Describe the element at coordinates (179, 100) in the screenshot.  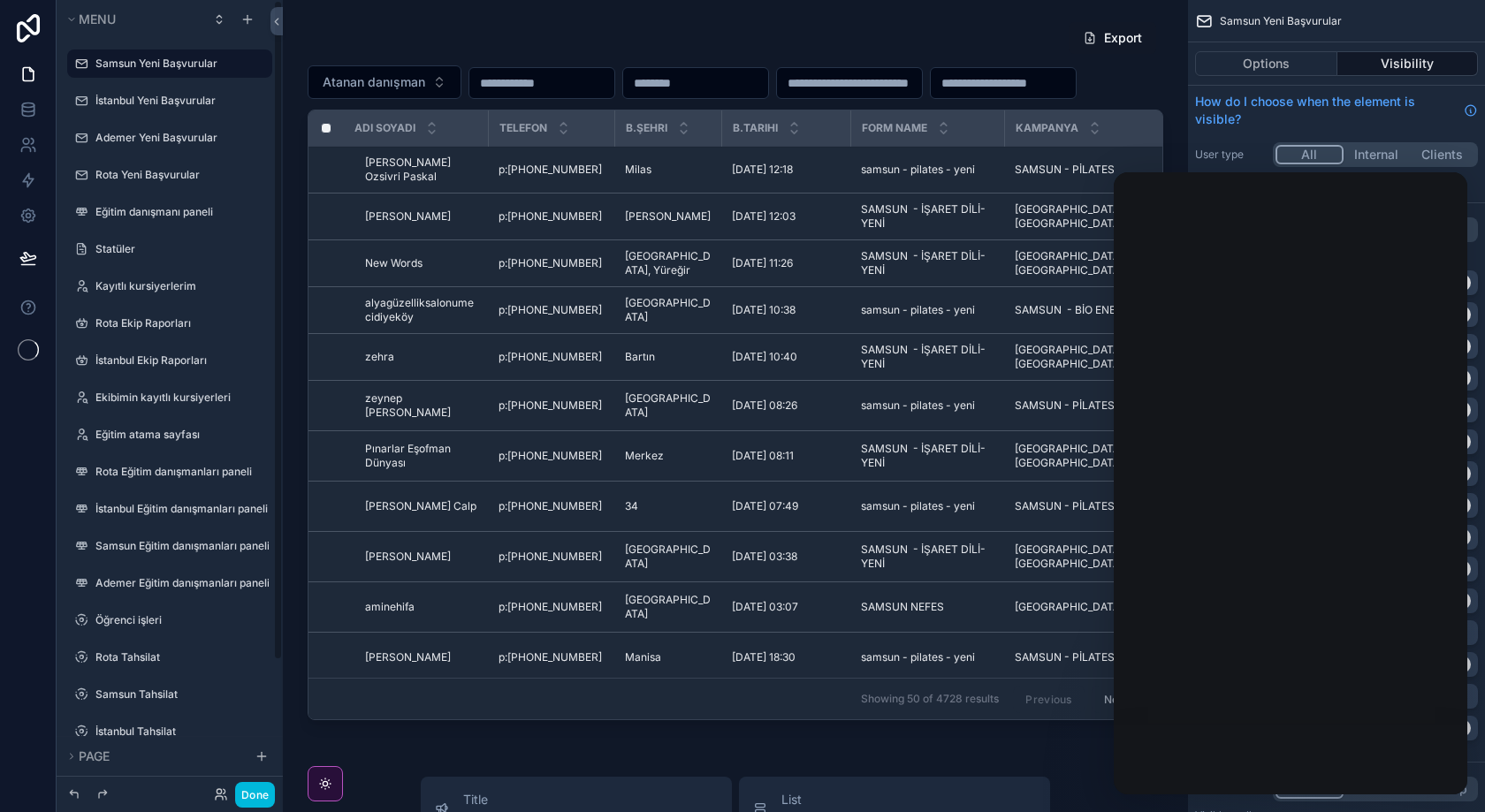
I see `a: İstanbul Yeni Başvurular` at that location.